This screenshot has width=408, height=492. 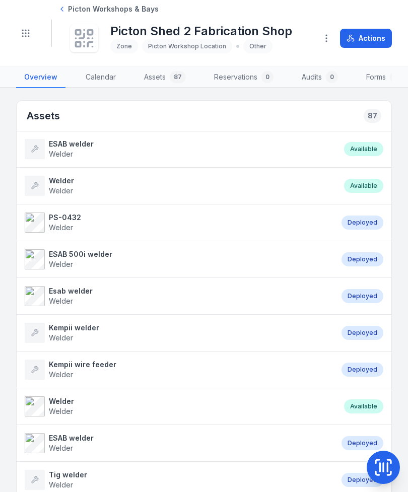 I want to click on a: Kempii welderWelder, so click(x=178, y=333).